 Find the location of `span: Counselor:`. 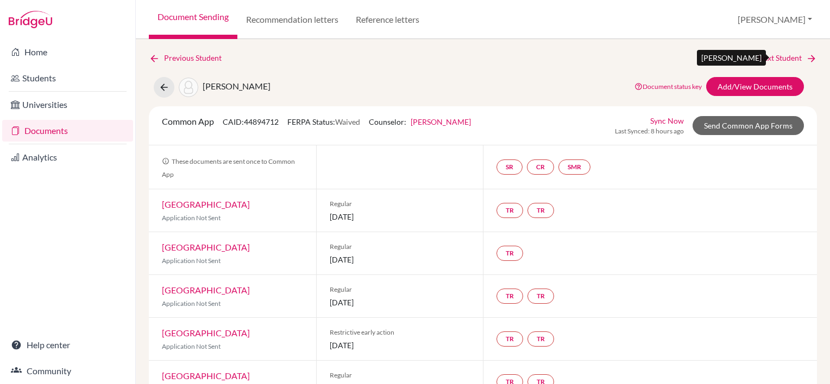

span: Counselor: is located at coordinates (420, 122).